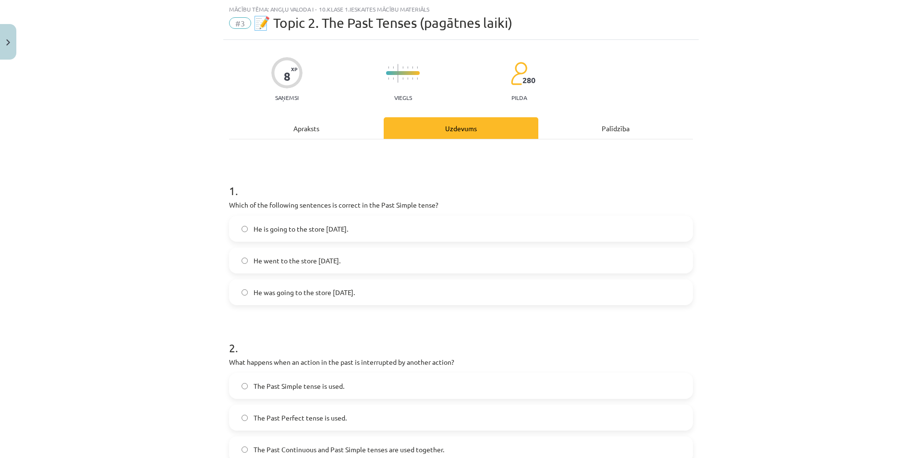 The width and height of the screenshot is (922, 458). What do you see at coordinates (294, 69) in the screenshot?
I see `span: XP` at bounding box center [294, 69].